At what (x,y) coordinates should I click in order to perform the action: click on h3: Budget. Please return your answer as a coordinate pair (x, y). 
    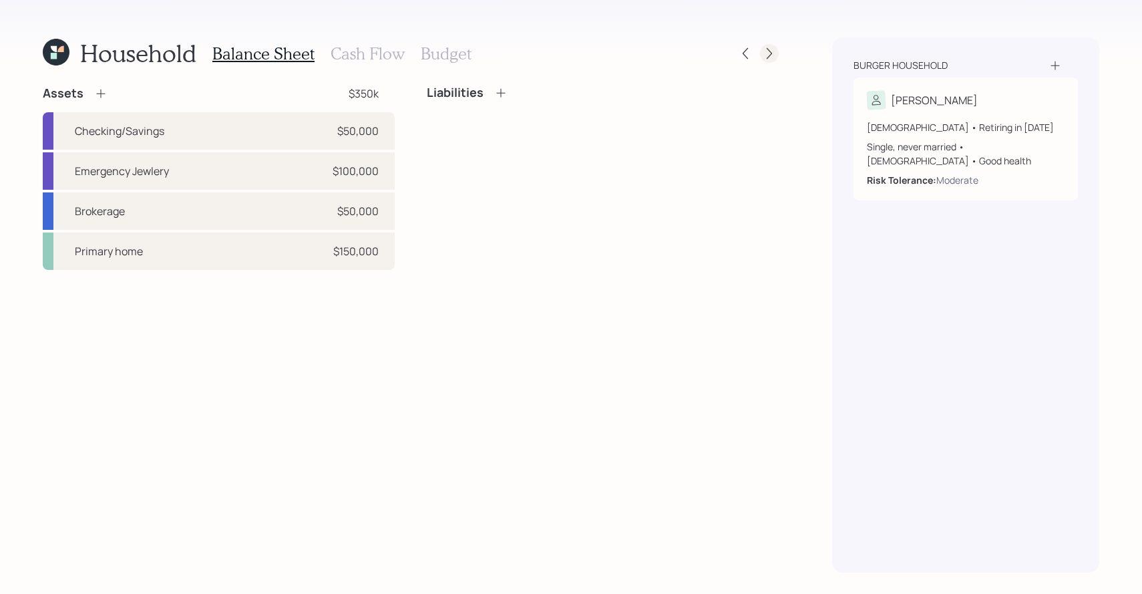
    Looking at the image, I should click on (446, 53).